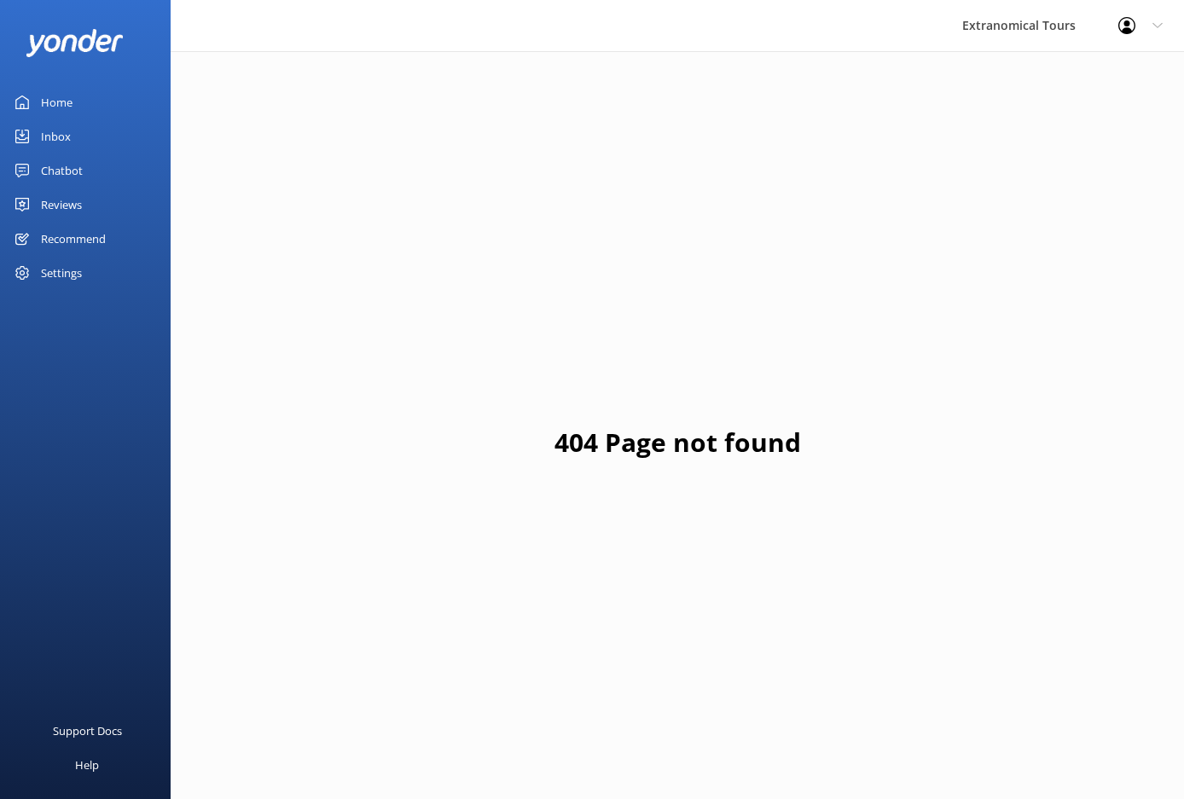 This screenshot has width=1184, height=799. Describe the element at coordinates (677, 443) in the screenshot. I see `h1: 404 Page not found` at that location.